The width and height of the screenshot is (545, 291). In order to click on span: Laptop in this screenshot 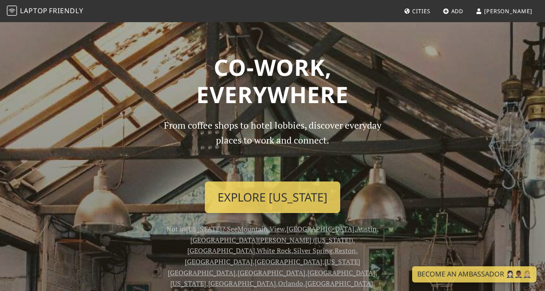, I will do `click(34, 11)`.